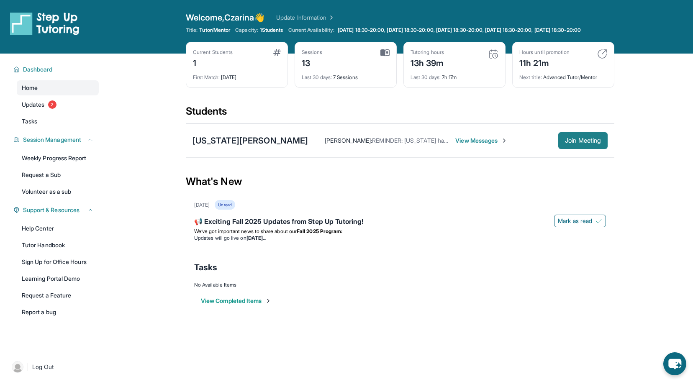 The width and height of the screenshot is (693, 382). Describe the element at coordinates (427, 52) in the screenshot. I see `div: Tutoring hours` at that location.